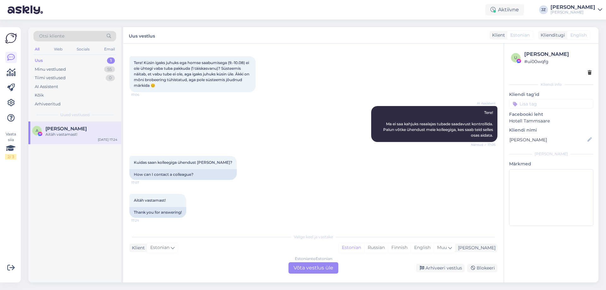 The width and height of the screenshot is (606, 290). Describe the element at coordinates (504, 10) in the screenshot. I see `div: Aktiivne` at that location.